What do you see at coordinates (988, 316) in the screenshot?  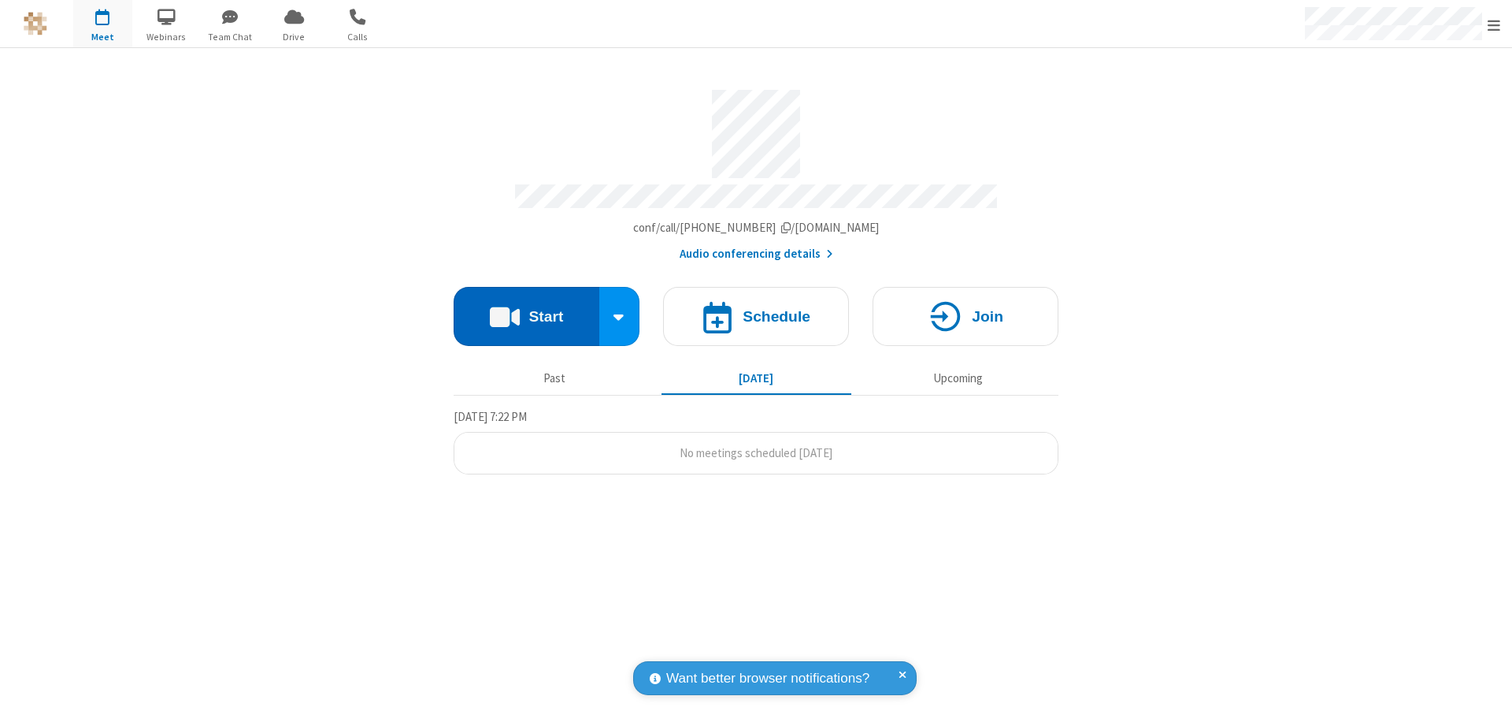 I see `h4: Join` at bounding box center [988, 316].